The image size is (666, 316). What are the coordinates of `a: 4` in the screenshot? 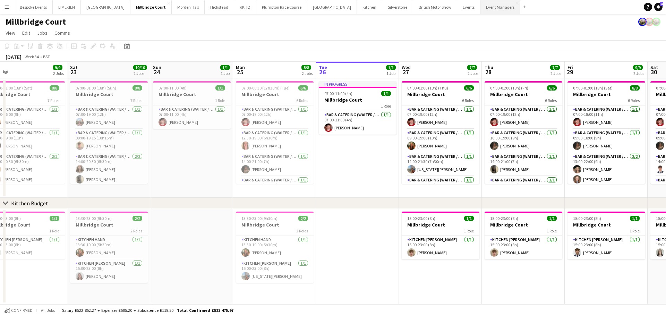 It's located at (658, 7).